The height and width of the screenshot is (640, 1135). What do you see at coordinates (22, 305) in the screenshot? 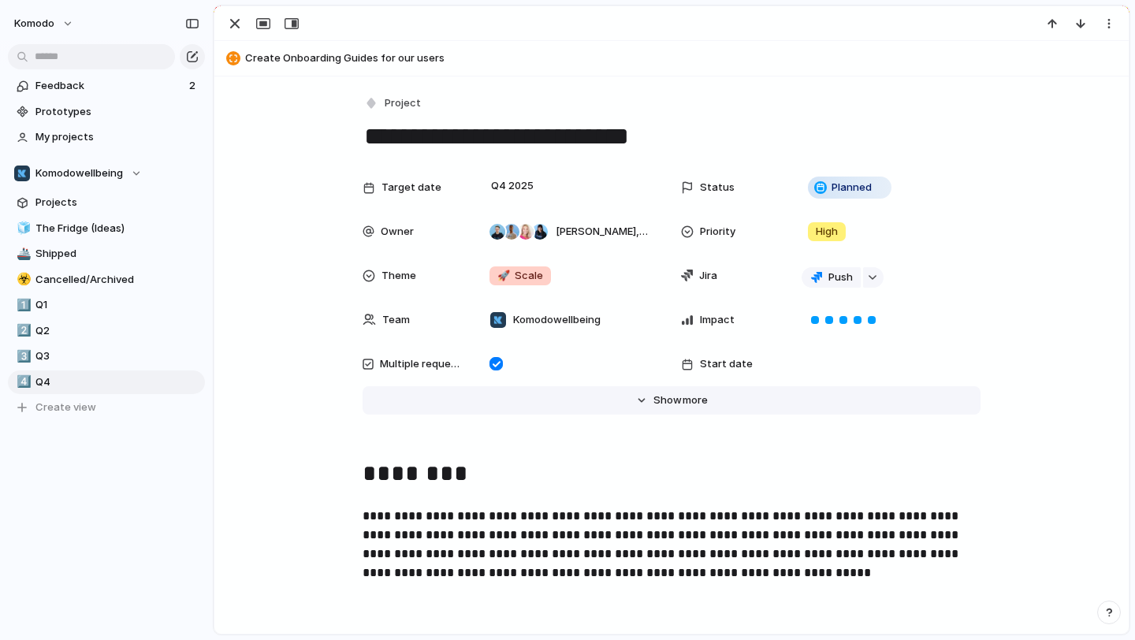
I see `div: 1️⃣` at bounding box center [22, 305].